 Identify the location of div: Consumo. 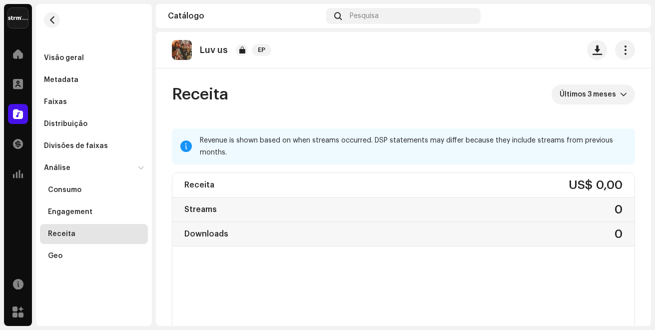
(64, 190).